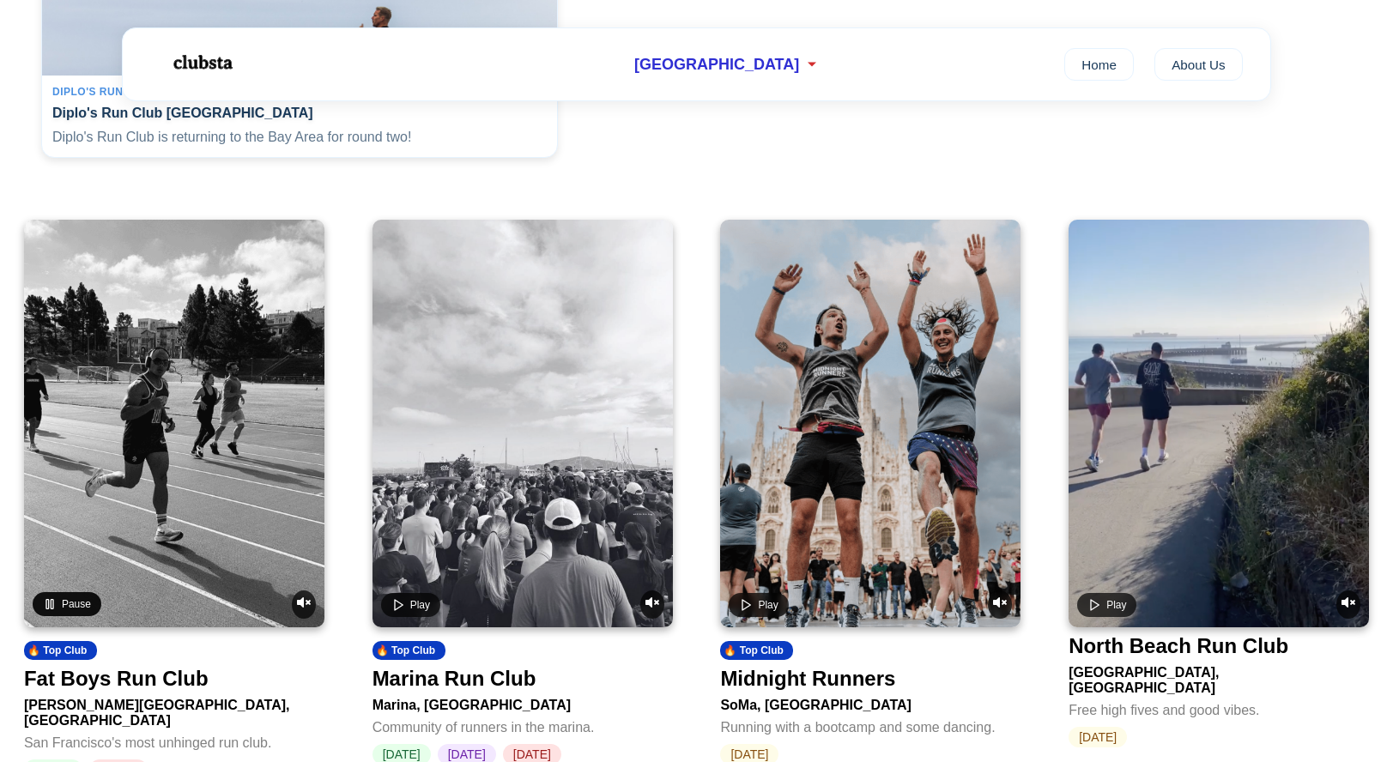 The width and height of the screenshot is (1393, 762). I want to click on button: Pause video, so click(67, 604).